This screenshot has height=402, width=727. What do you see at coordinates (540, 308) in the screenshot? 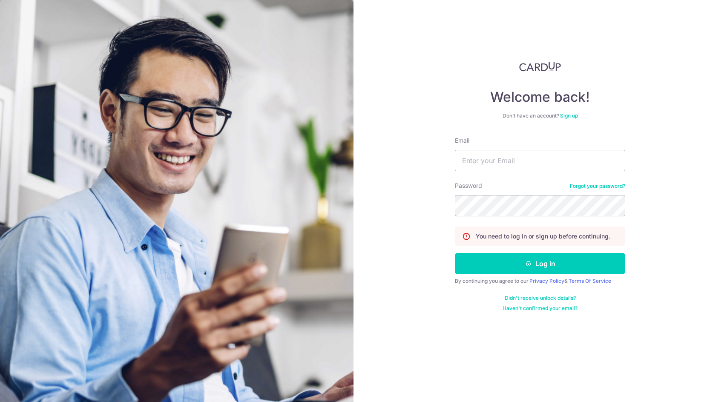
I see `a: Haven't confirmed your email?` at bounding box center [540, 308].